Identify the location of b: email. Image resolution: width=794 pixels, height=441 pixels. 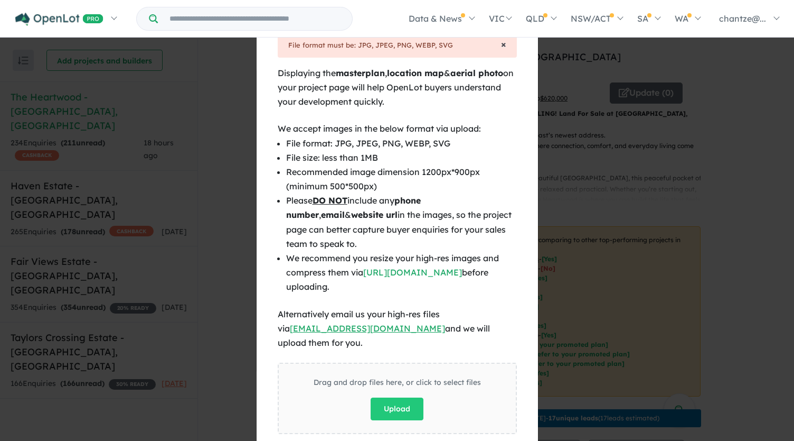
(333, 214).